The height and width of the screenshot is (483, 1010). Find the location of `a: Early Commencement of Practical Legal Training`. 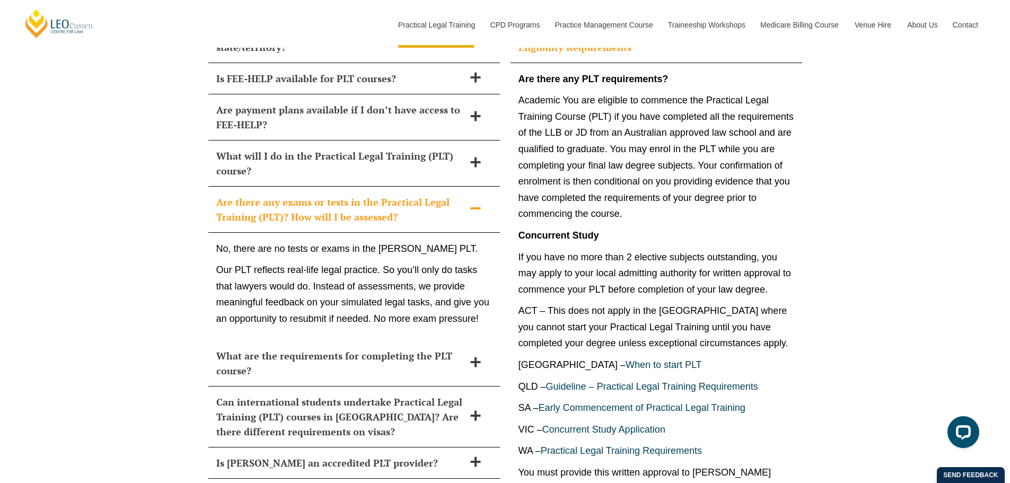

a: Early Commencement of Practical Legal Training is located at coordinates (642, 408).